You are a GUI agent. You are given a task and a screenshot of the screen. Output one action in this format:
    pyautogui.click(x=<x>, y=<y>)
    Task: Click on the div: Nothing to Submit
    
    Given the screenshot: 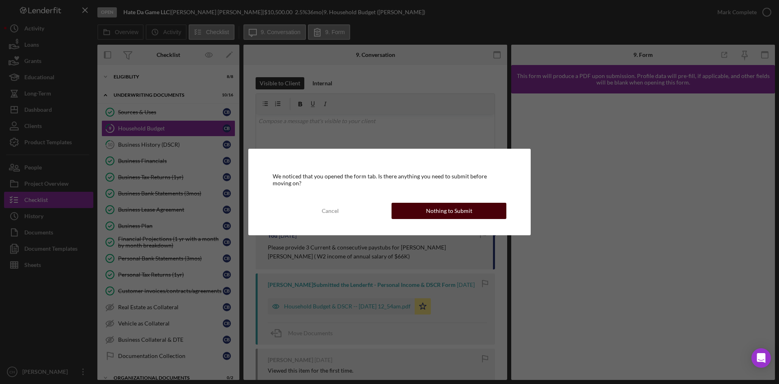 What is the action you would take?
    pyautogui.click(x=449, y=211)
    